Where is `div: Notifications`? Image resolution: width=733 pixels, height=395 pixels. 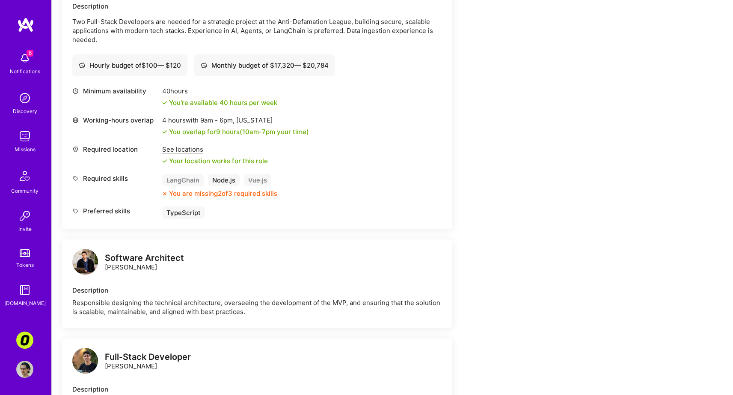 div: Notifications is located at coordinates (25, 71).